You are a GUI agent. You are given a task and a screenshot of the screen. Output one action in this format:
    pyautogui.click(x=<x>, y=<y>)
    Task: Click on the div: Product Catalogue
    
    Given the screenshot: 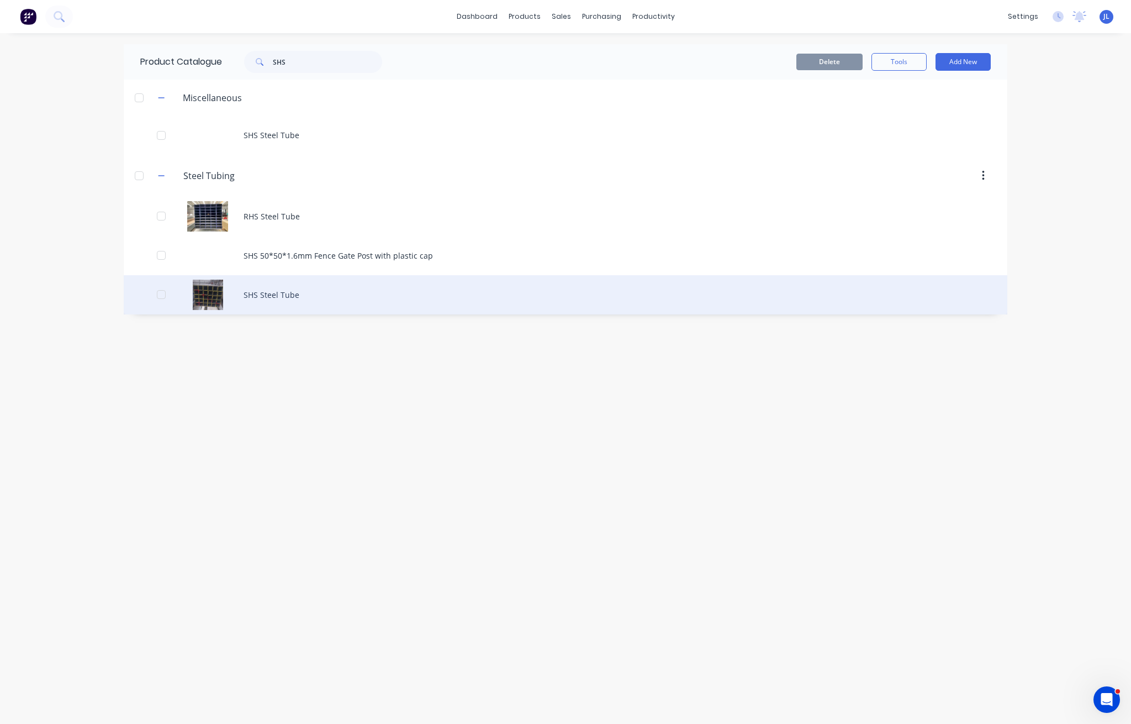 What is the action you would take?
    pyautogui.click(x=173, y=62)
    